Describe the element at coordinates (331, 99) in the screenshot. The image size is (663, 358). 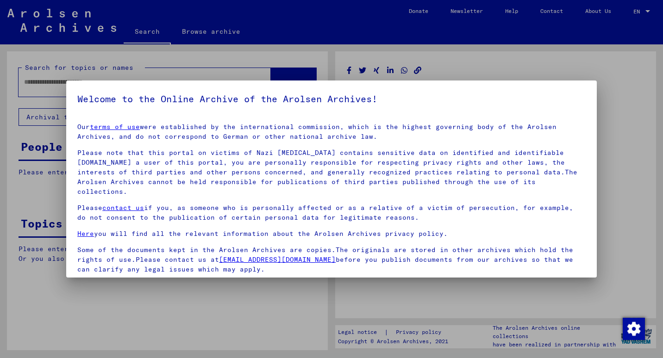
I see `h5: Welcome to the Online Archive of the Arolsen Archives!` at that location.